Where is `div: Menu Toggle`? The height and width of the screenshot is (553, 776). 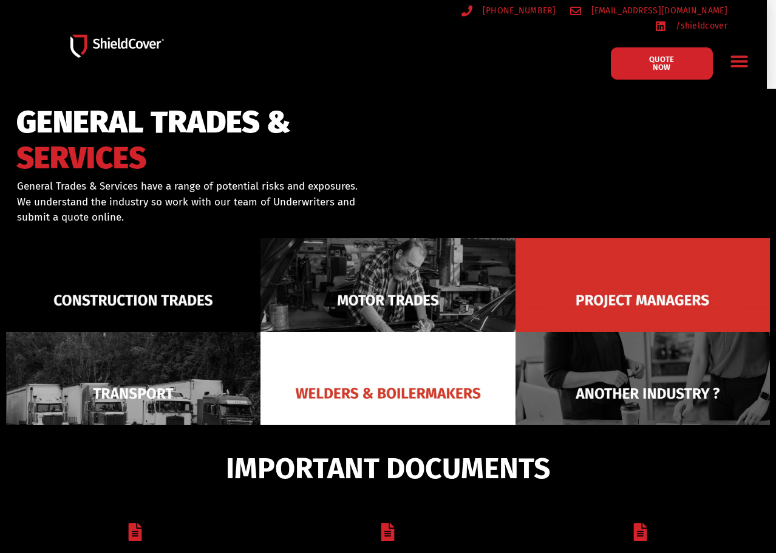 div: Menu Toggle is located at coordinates (739, 61).